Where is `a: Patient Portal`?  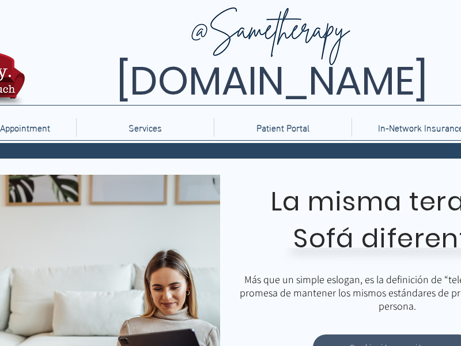
a: Patient Portal is located at coordinates (283, 127).